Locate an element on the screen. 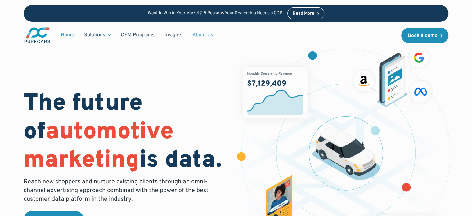 This screenshot has height=216, width=472. a: Home is located at coordinates (67, 35).